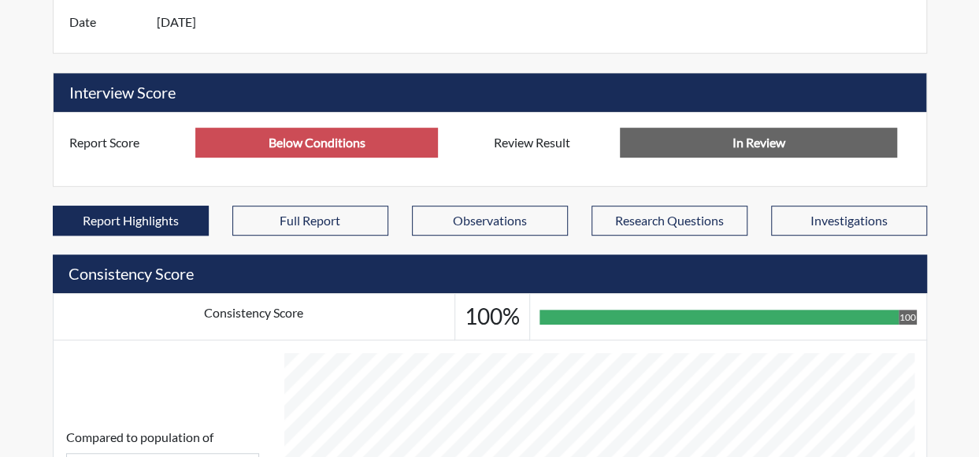 Image resolution: width=979 pixels, height=457 pixels. Describe the element at coordinates (908, 317) in the screenshot. I see `div: 100` at that location.